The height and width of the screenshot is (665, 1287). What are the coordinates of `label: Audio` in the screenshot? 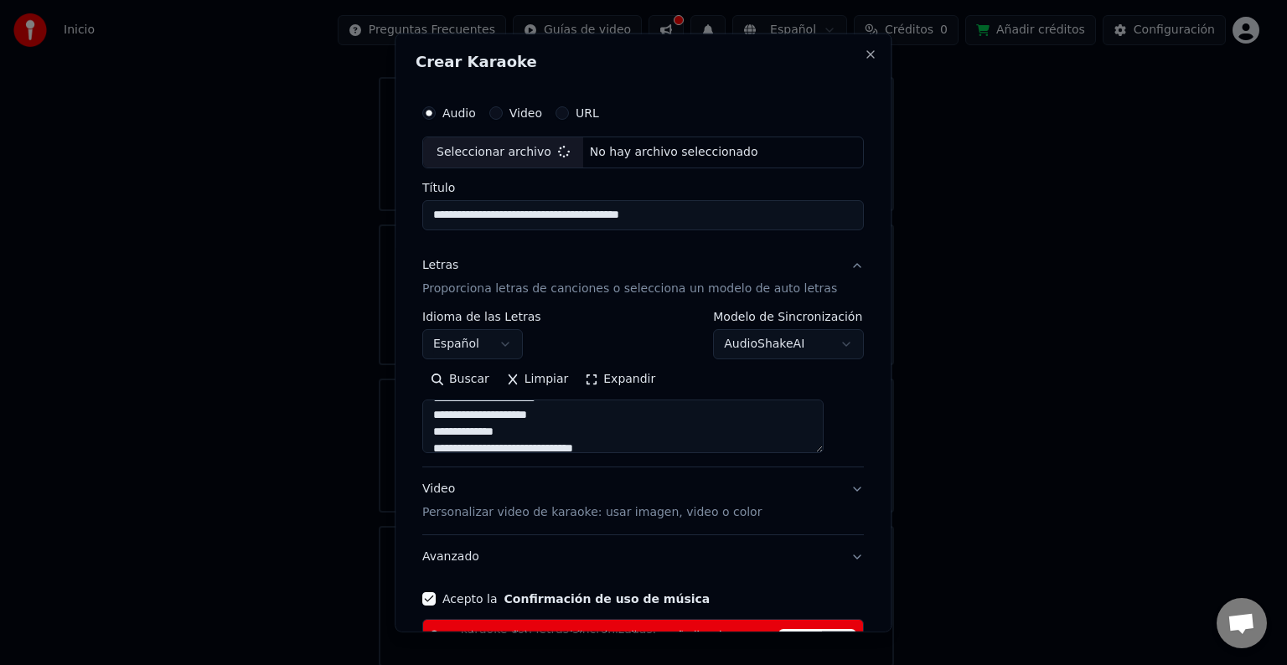 It's located at (459, 113).